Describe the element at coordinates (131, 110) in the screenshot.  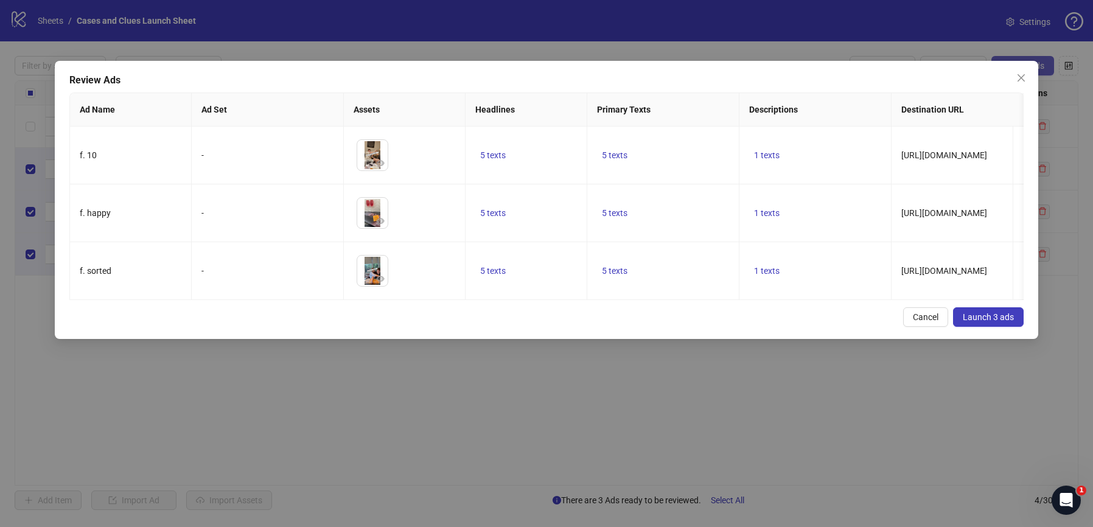
I see `th: Ad Name` at that location.